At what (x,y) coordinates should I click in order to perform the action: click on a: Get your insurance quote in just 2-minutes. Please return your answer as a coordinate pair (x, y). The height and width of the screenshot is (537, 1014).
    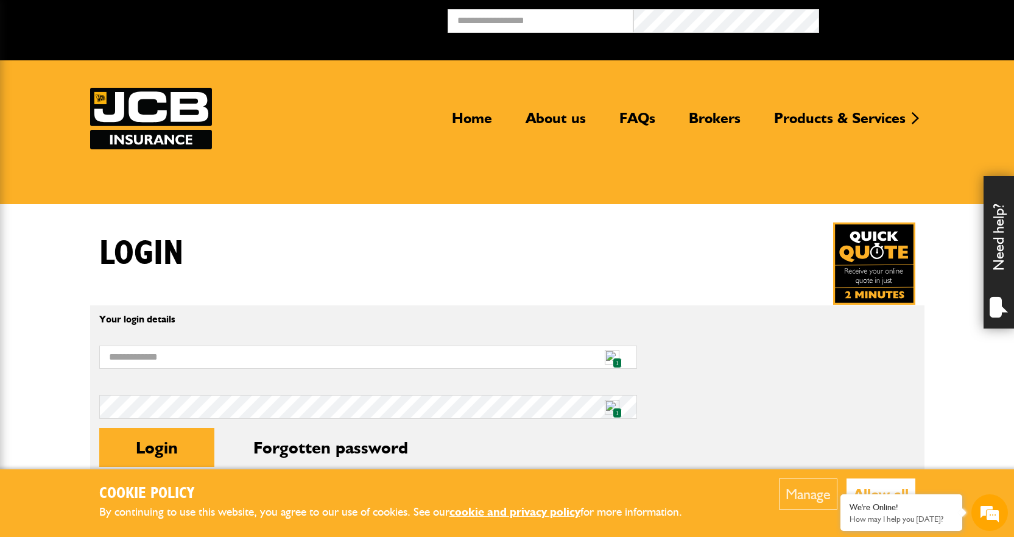
    Looking at the image, I should click on (874, 263).